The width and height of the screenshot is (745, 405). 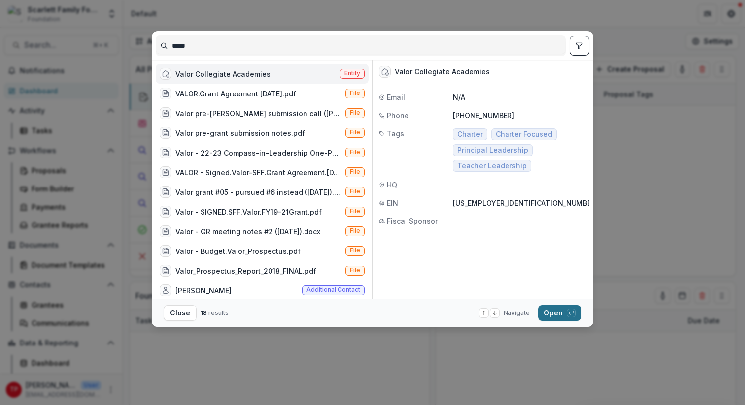 What do you see at coordinates (392, 203) in the screenshot?
I see `span: EIN` at bounding box center [392, 203].